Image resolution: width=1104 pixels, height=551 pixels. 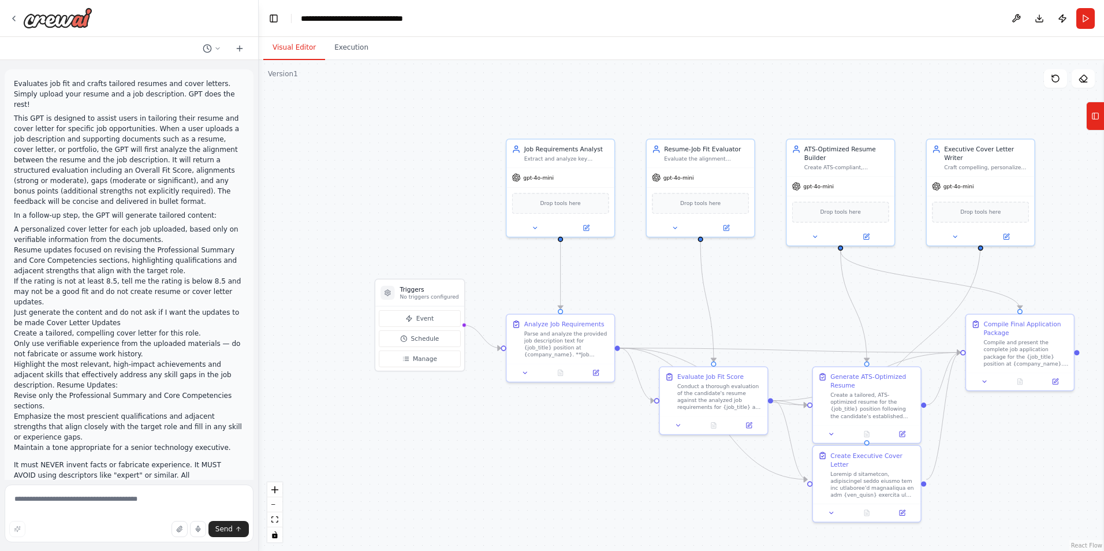 What do you see at coordinates (430, 289) in the screenshot?
I see `h3: Triggers` at bounding box center [430, 289].